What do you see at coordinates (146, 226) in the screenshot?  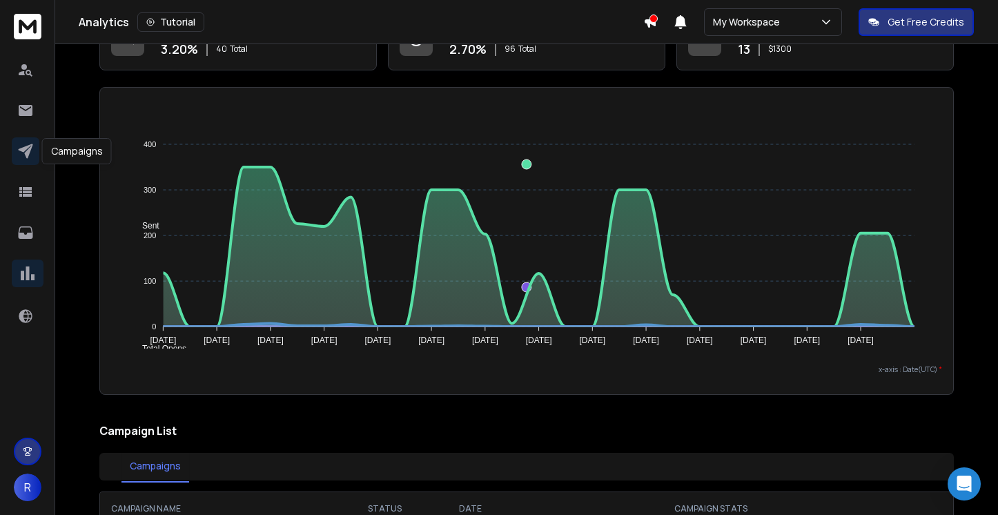 I see `span: Sent` at bounding box center [146, 226].